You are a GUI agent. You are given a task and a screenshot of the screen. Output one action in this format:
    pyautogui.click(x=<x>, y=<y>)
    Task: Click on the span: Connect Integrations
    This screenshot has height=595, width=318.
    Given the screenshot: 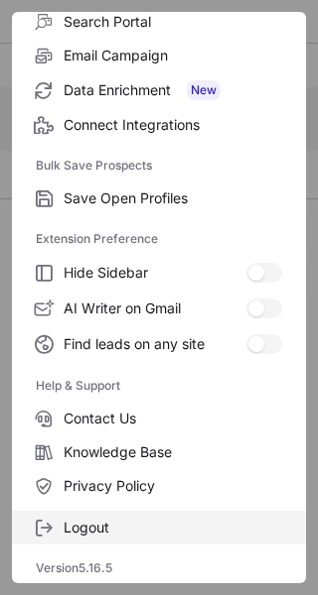 What is the action you would take?
    pyautogui.click(x=173, y=125)
    